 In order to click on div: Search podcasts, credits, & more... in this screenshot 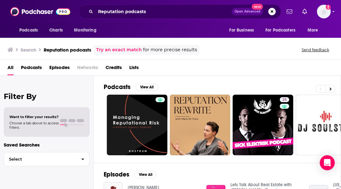, I will do `click(179, 12)`.